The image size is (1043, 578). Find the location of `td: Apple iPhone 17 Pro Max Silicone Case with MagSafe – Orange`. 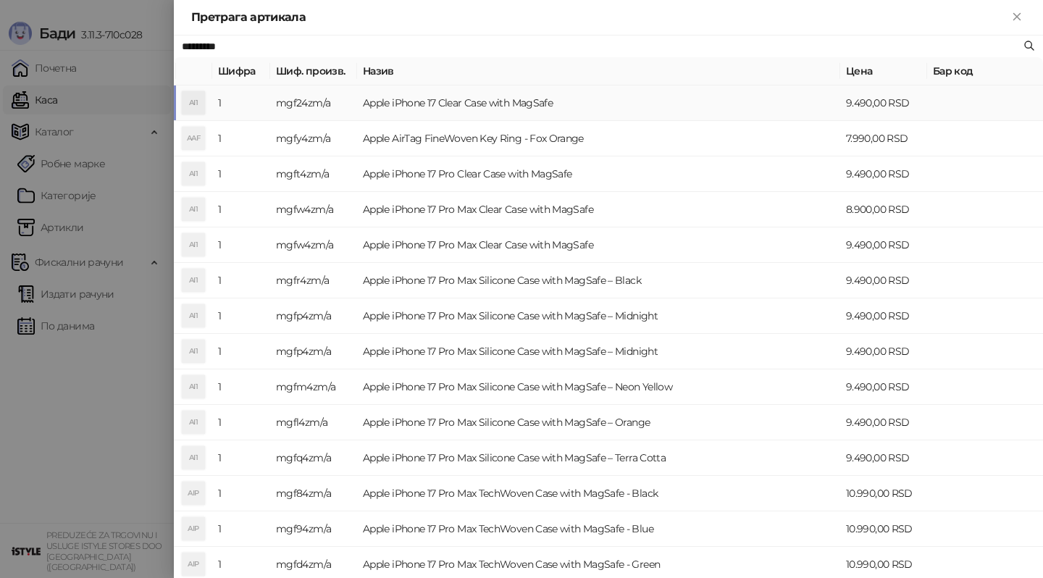

td: Apple iPhone 17 Pro Max Silicone Case with MagSafe – Orange is located at coordinates (598, 422).